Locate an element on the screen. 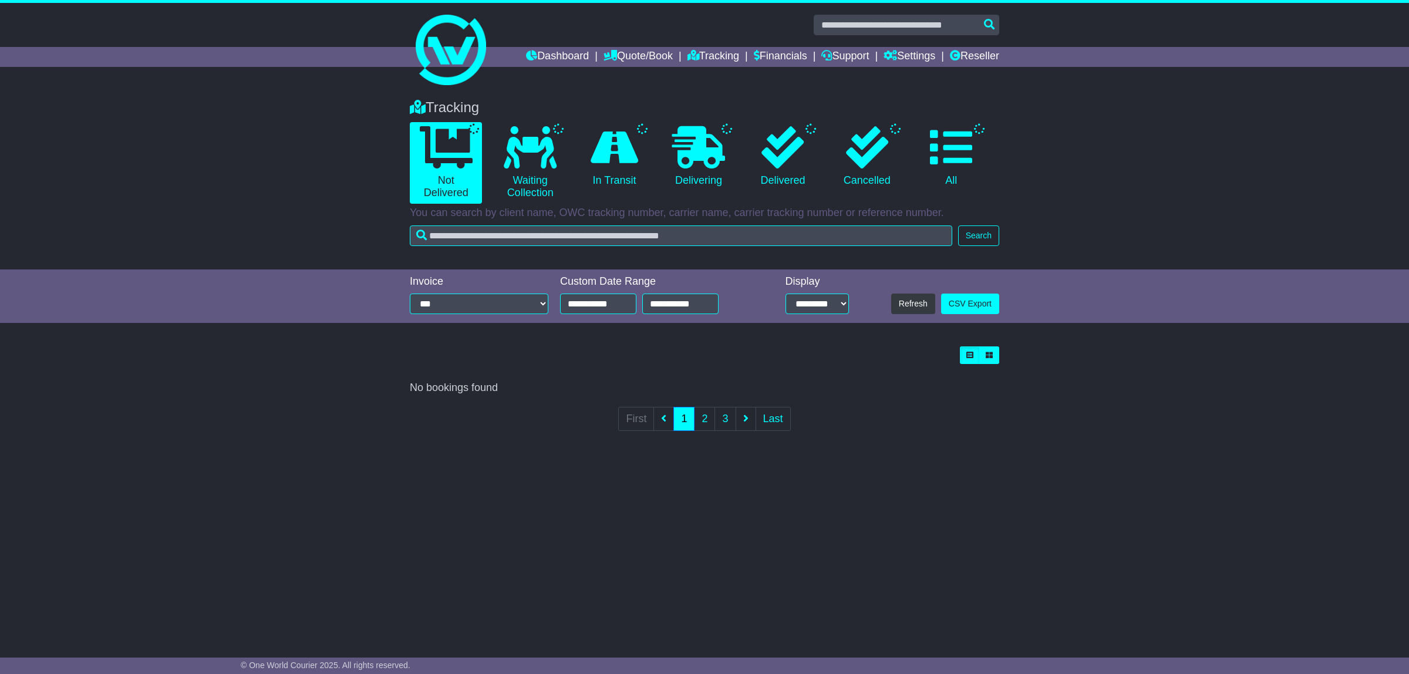 This screenshot has height=674, width=1409. a: In Transit is located at coordinates (614, 157).